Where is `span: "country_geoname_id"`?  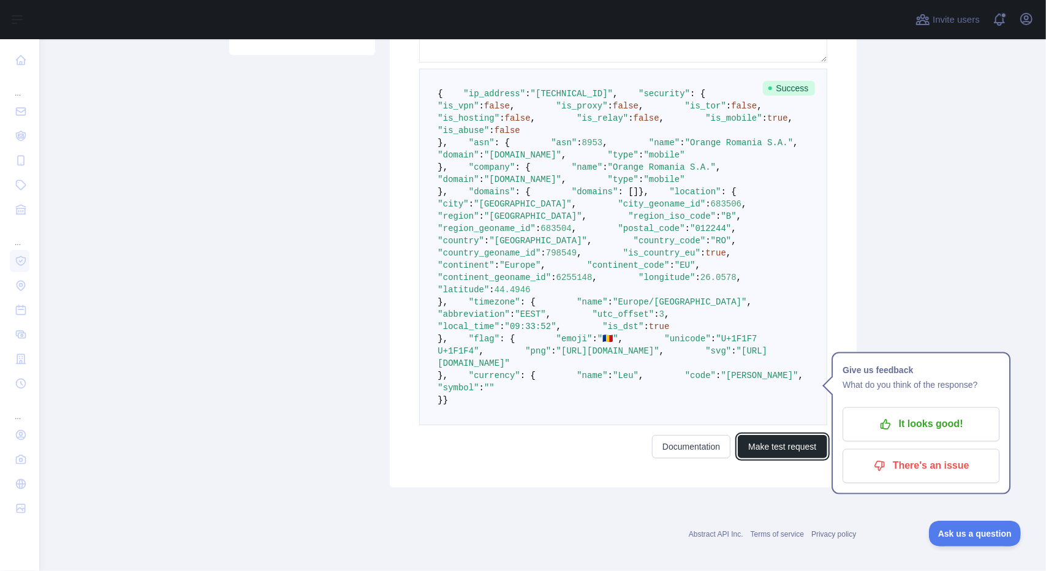 span: "country_geoname_id" is located at coordinates (490, 253).